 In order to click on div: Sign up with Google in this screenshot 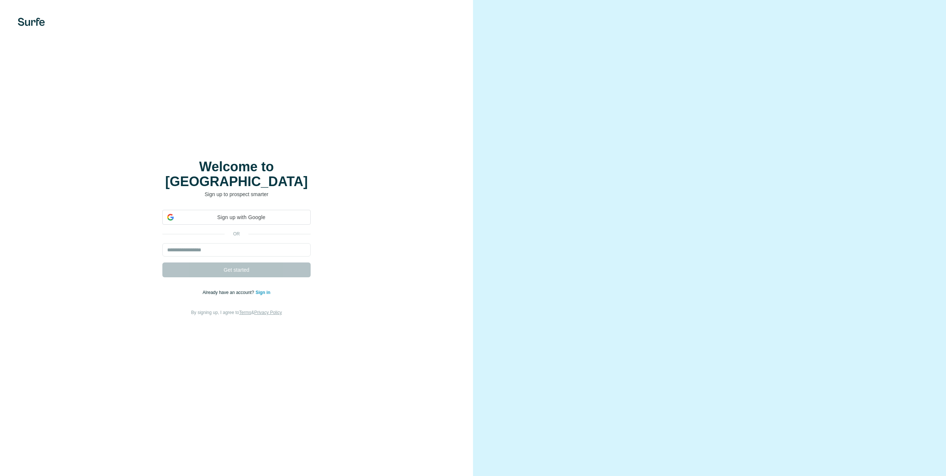, I will do `click(237, 217)`.